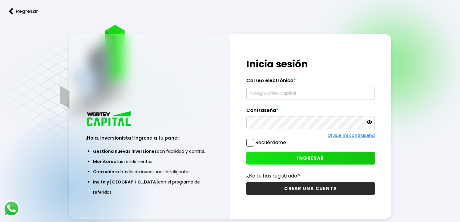 The image size is (460, 222). What do you see at coordinates (310, 188) in the screenshot?
I see `button: CREAR UNA CUENTA` at bounding box center [310, 188].